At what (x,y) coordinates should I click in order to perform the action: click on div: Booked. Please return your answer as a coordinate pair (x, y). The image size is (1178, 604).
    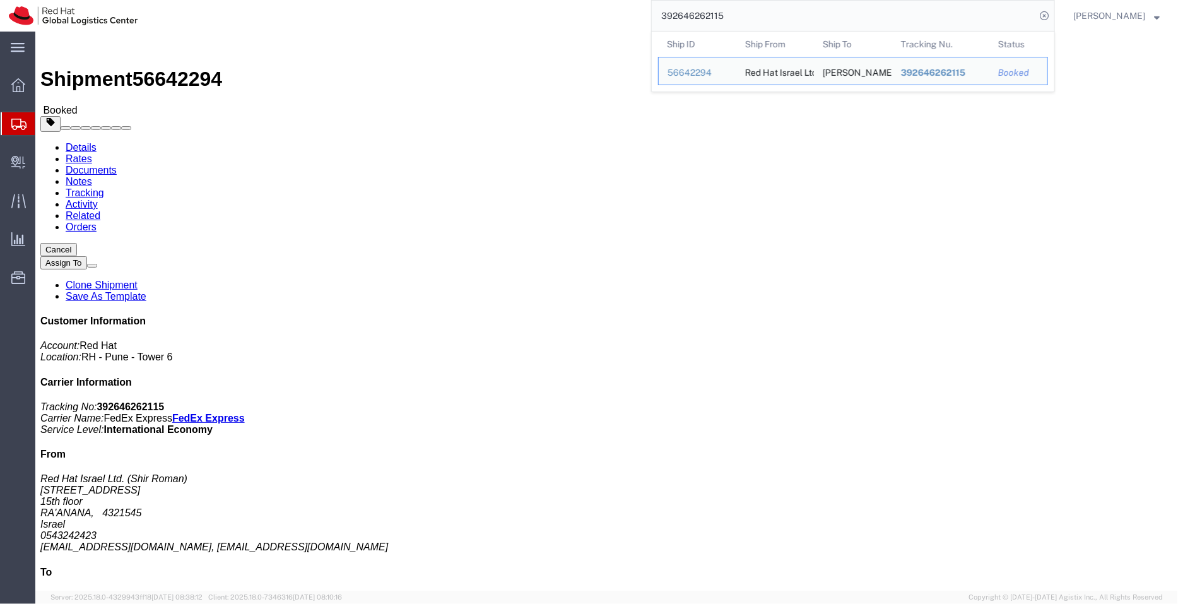
    Looking at the image, I should click on (1018, 73).